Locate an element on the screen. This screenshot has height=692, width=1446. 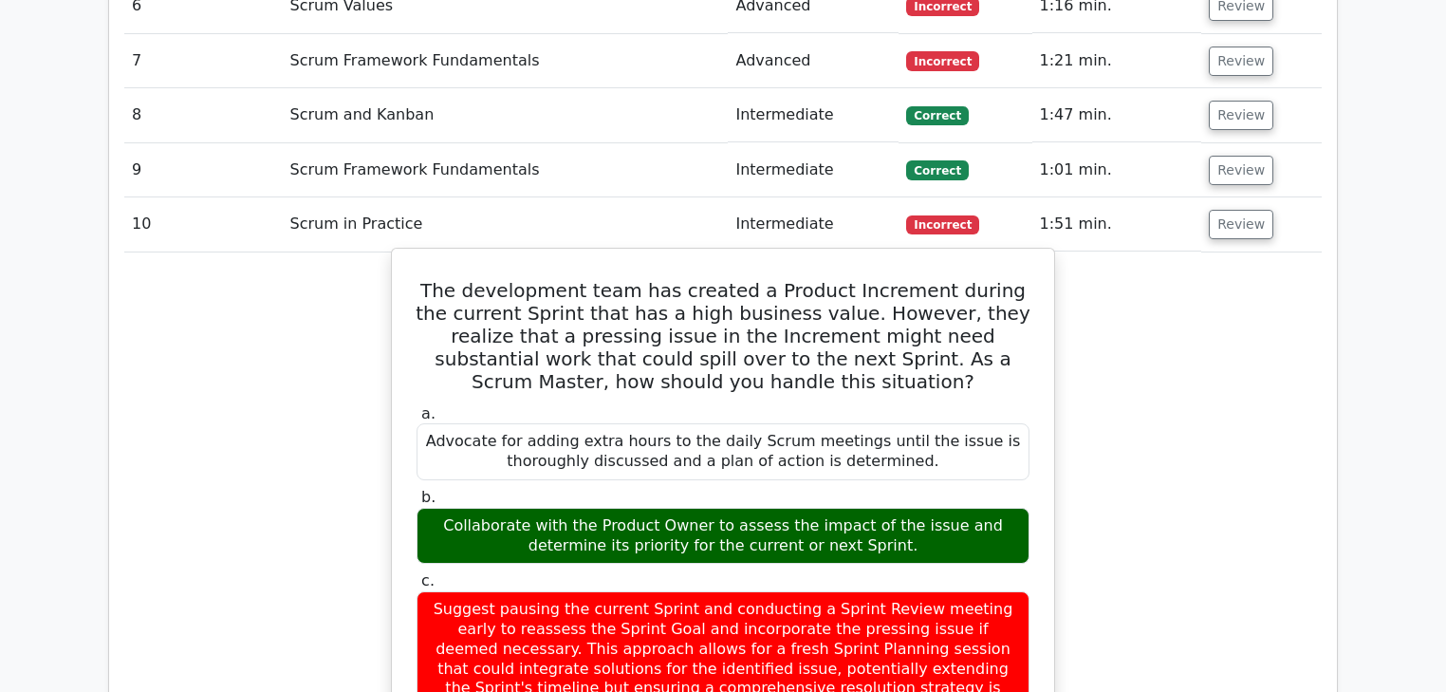
td: 7 is located at coordinates (203, 61).